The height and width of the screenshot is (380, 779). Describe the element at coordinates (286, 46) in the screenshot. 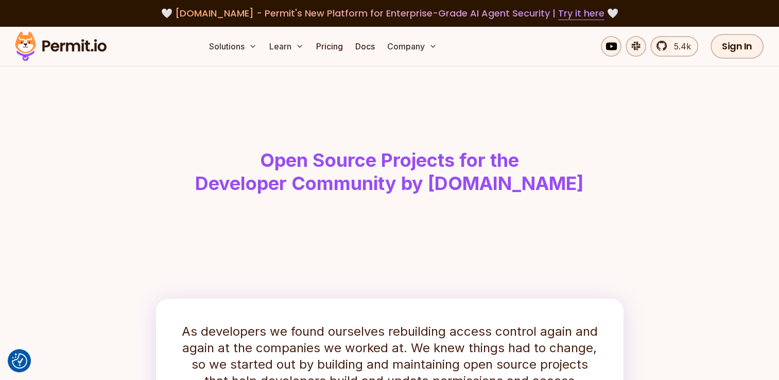

I see `button: Learn` at that location.